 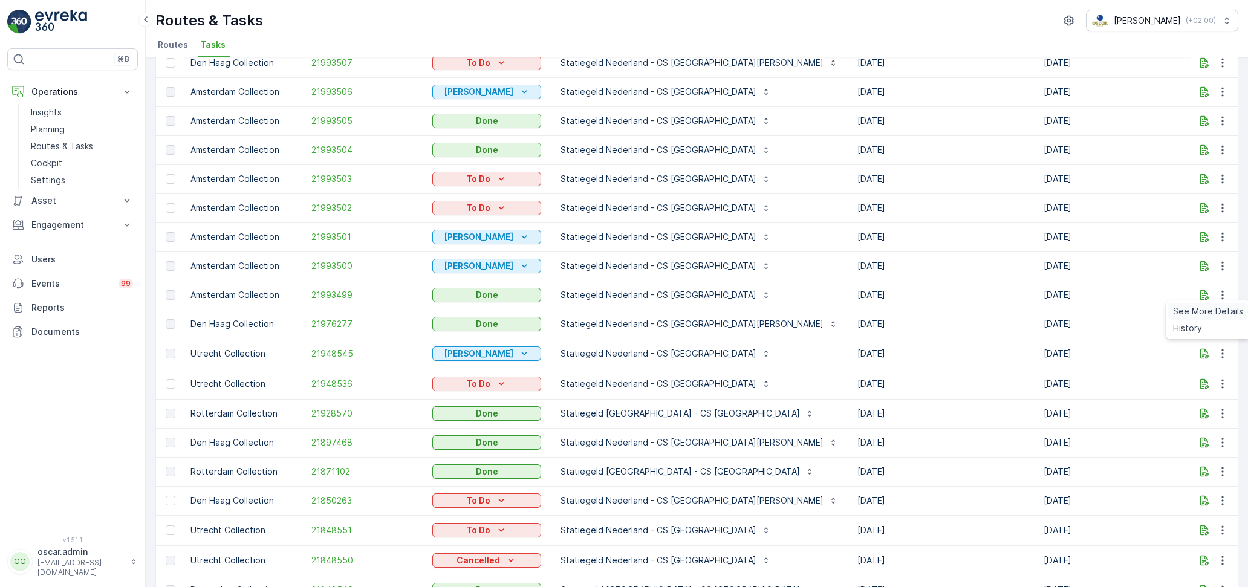 What do you see at coordinates (366, 530) in the screenshot?
I see `a: 21848551` at bounding box center [366, 530].